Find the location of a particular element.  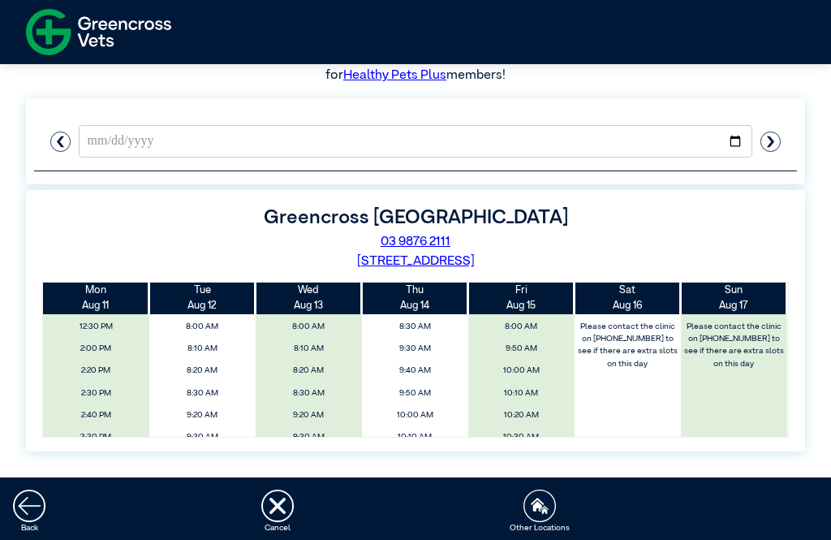

img: f-logo is located at coordinates (98, 32).